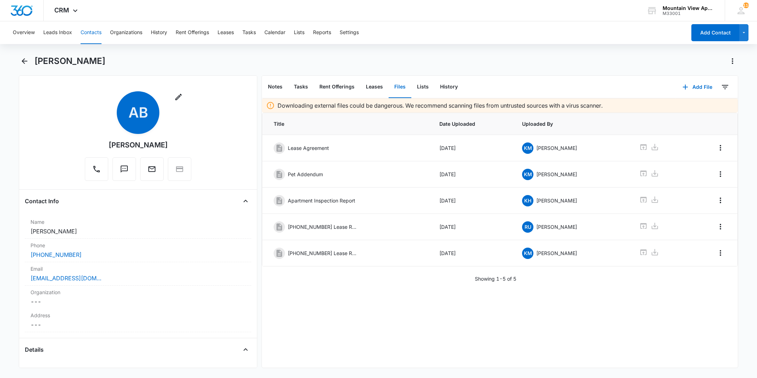  I want to click on div: account id, so click(688, 13).